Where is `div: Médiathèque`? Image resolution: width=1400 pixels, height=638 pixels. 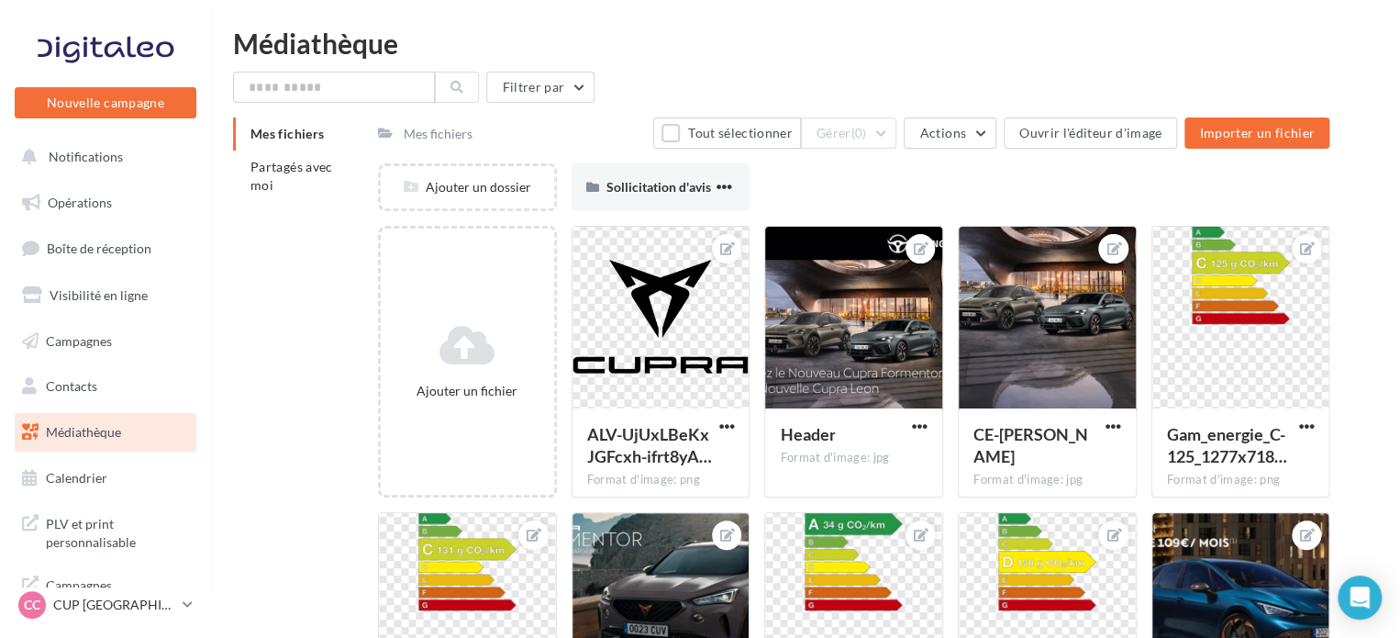
div: Médiathèque is located at coordinates (805, 43).